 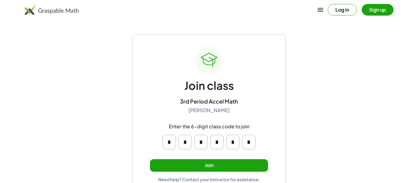 I want to click on button: Log in, so click(x=342, y=10).